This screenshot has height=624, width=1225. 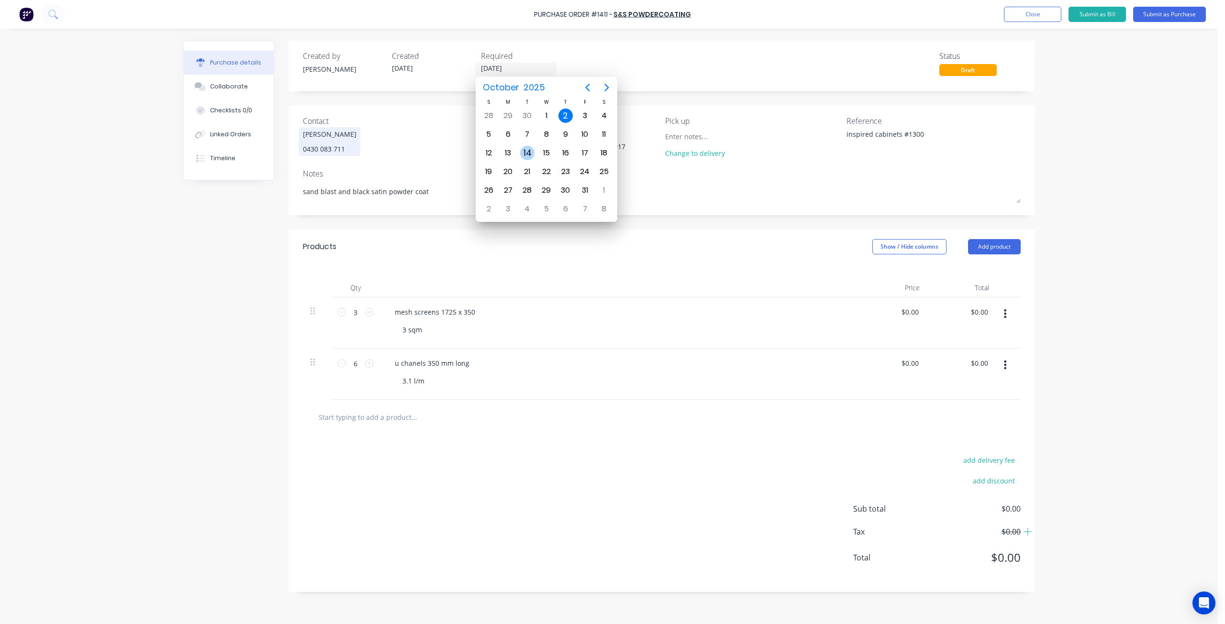 What do you see at coordinates (513, 88) in the screenshot?
I see `button: October2025` at bounding box center [513, 88].